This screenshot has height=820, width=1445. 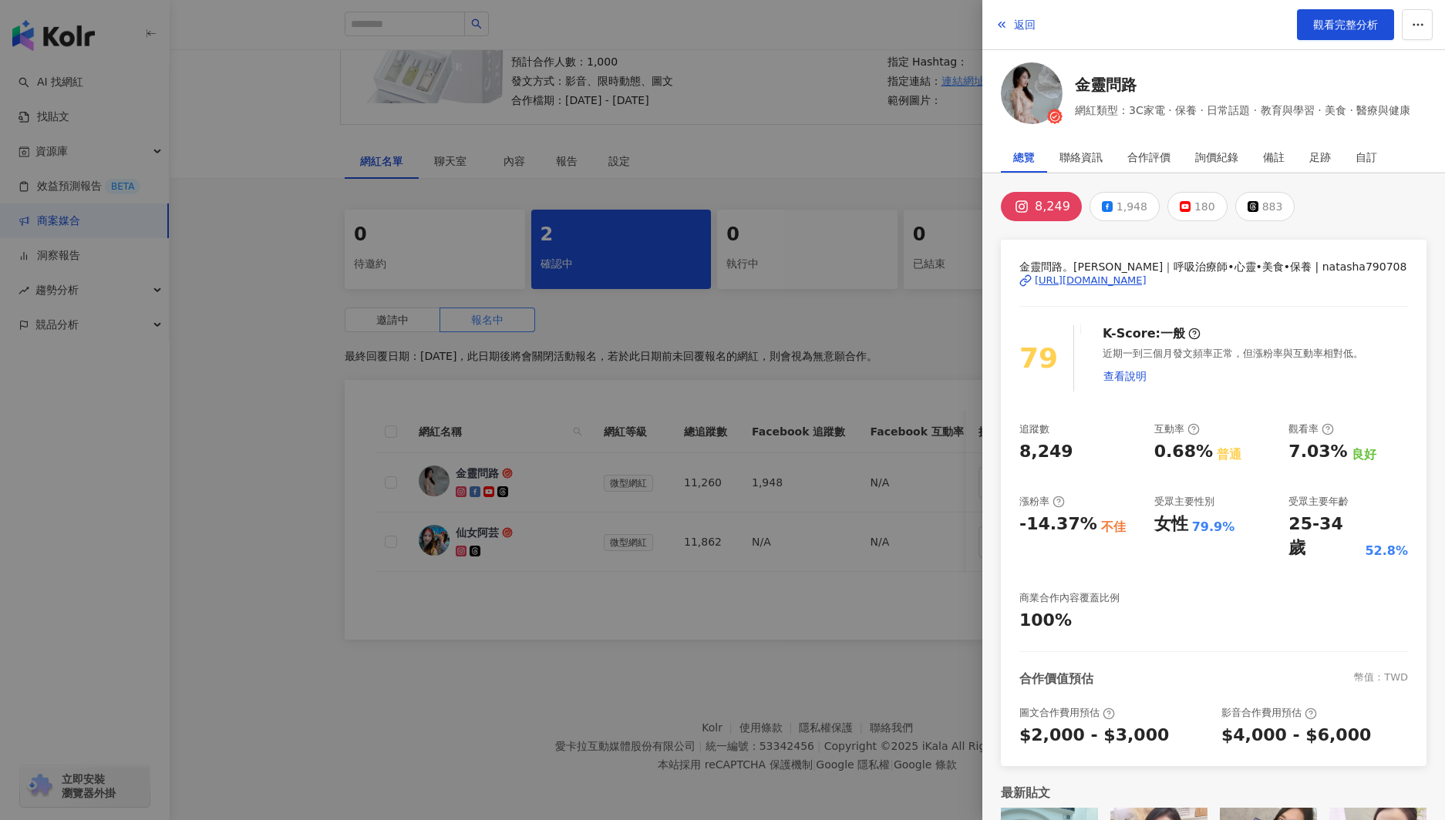 I want to click on div: 79.9%, so click(x=1213, y=527).